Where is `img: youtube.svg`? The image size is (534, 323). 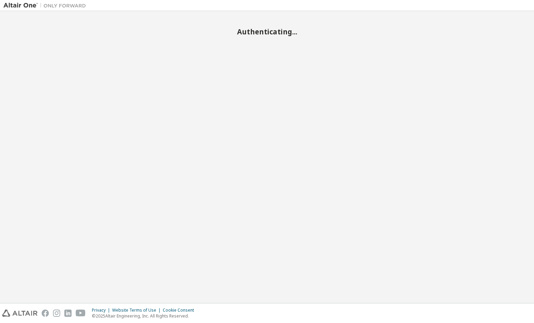
img: youtube.svg is located at coordinates (80, 313).